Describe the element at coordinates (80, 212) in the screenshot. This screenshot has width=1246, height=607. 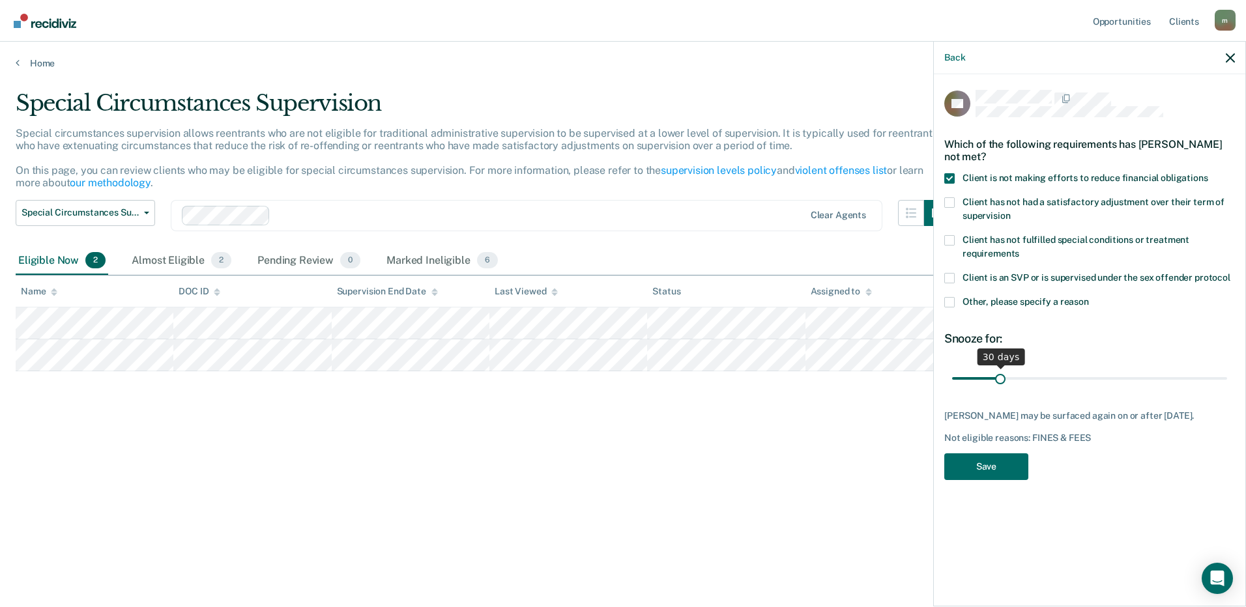
I see `span: Special Circumstances Supervision` at that location.